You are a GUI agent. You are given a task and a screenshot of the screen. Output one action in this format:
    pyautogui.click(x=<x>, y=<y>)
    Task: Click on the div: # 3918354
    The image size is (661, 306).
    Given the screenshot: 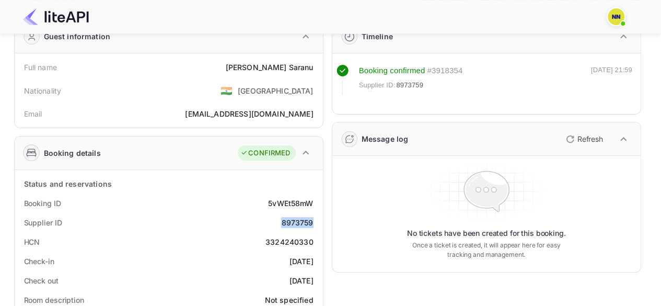 What is the action you would take?
    pyautogui.click(x=445, y=71)
    